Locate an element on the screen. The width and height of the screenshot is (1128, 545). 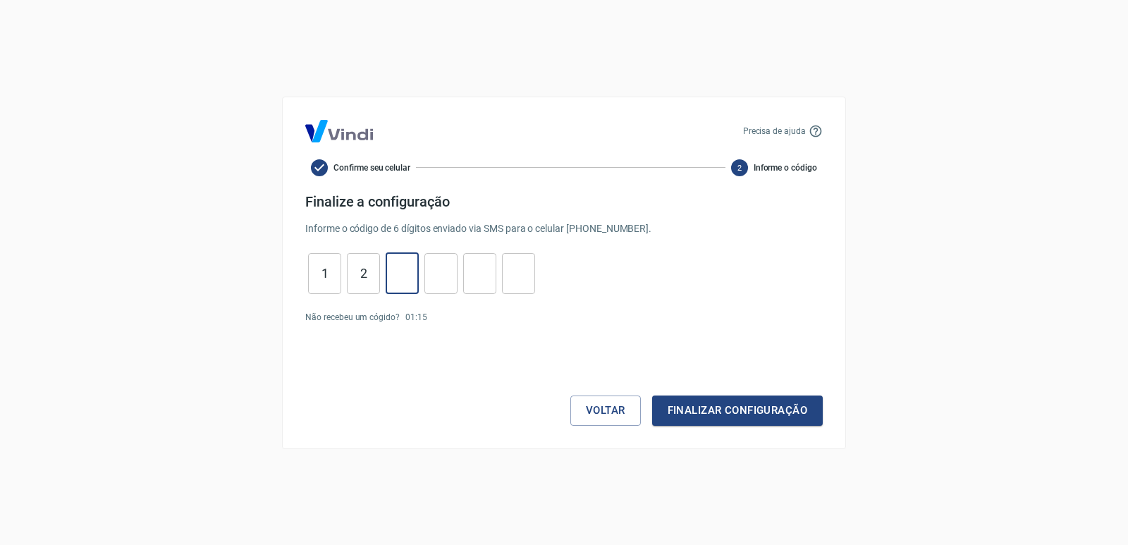
p: Não recebeu um cógido? is located at coordinates (352, 317).